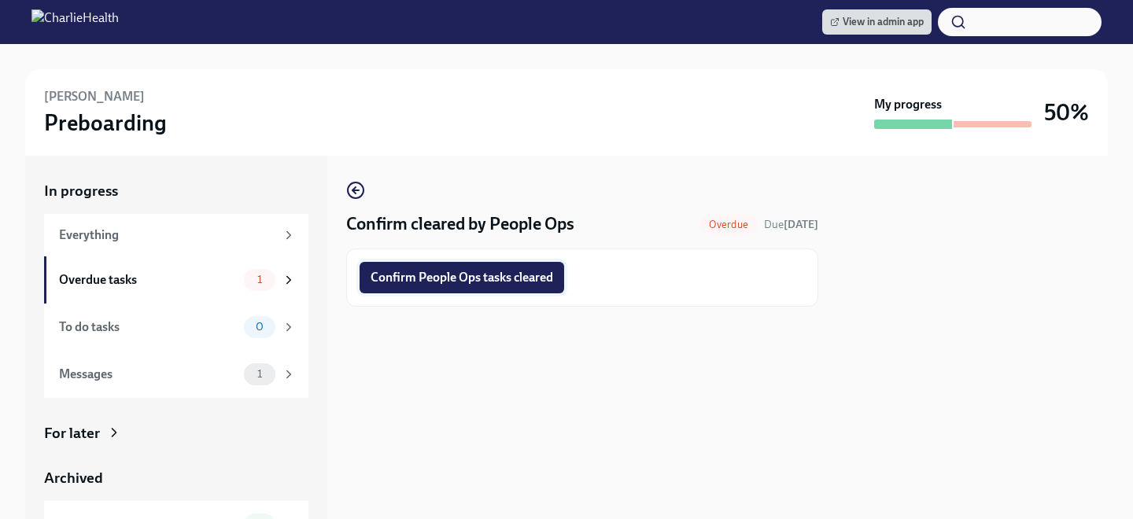  Describe the element at coordinates (148, 327) in the screenshot. I see `div: To do tasks` at that location.